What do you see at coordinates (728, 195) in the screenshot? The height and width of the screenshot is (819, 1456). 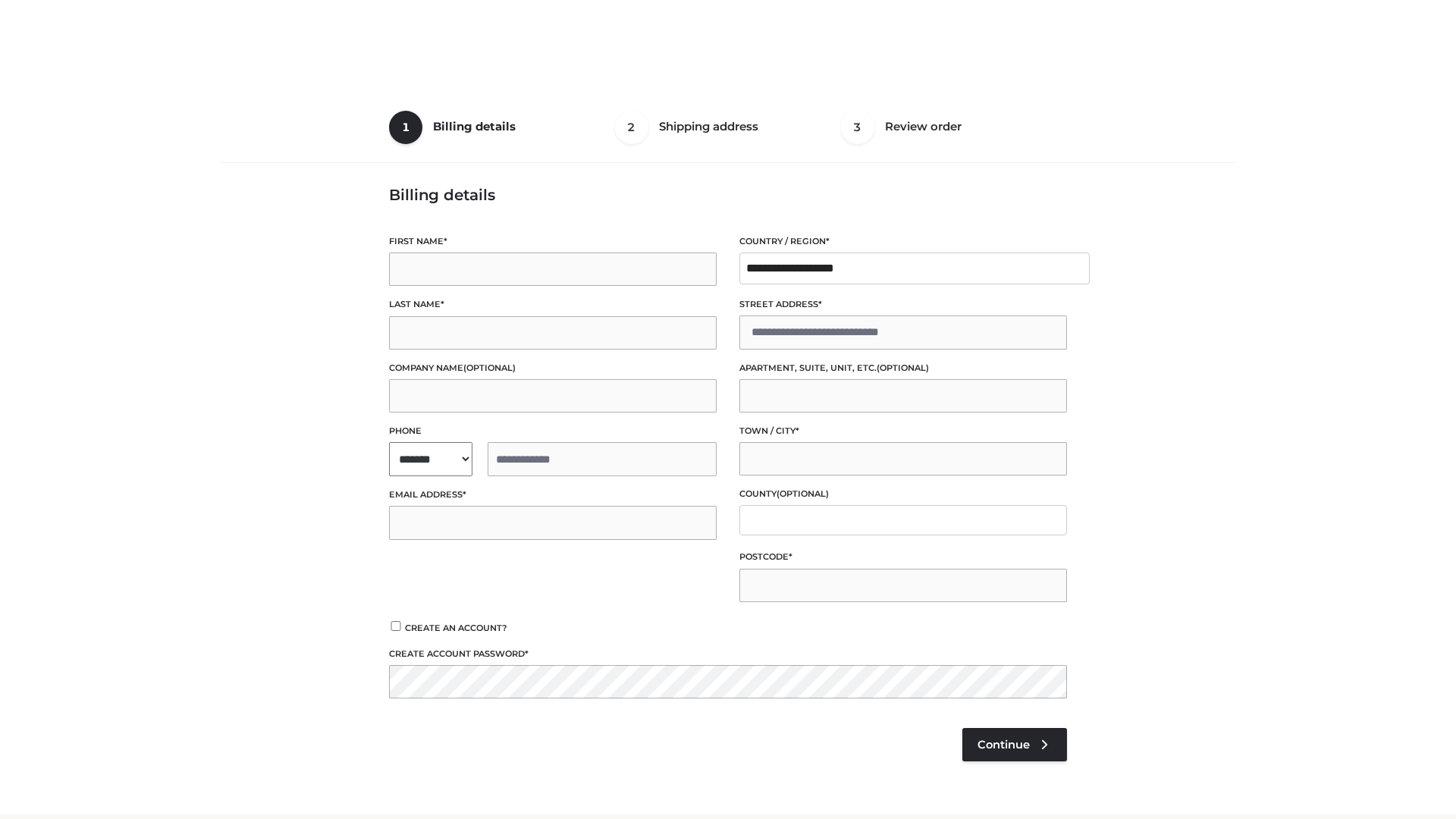 I see `h3: Billing details` at bounding box center [728, 195].